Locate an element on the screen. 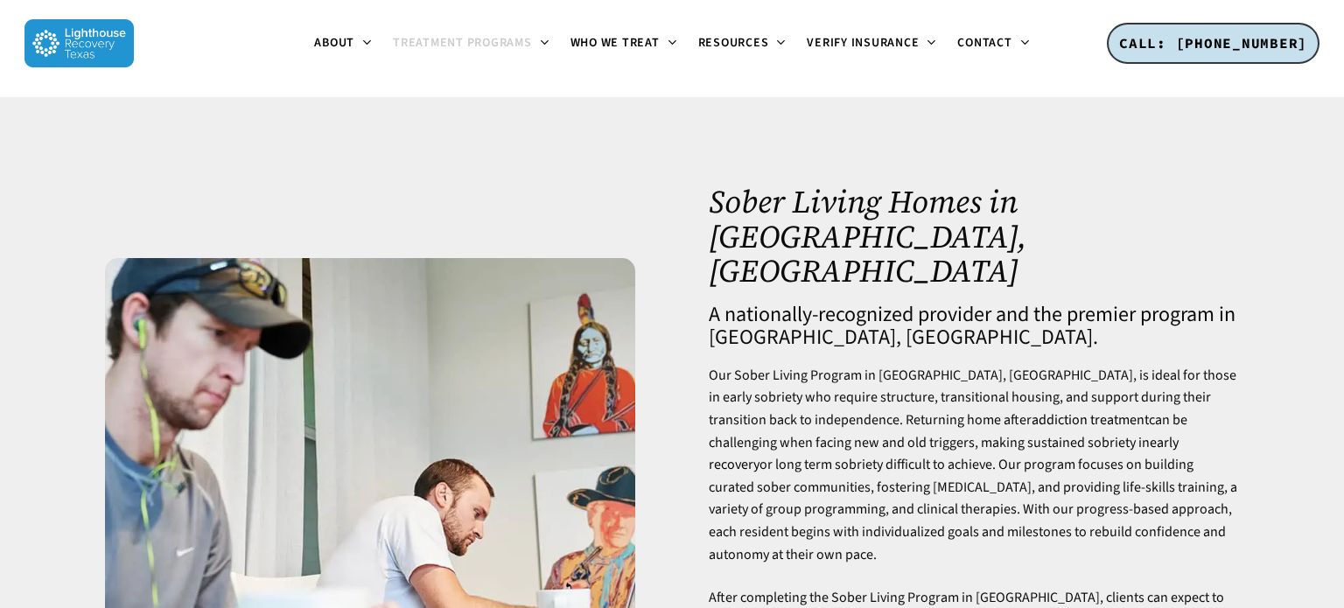 The image size is (1344, 608). span: Verify Insurance is located at coordinates (863, 43).